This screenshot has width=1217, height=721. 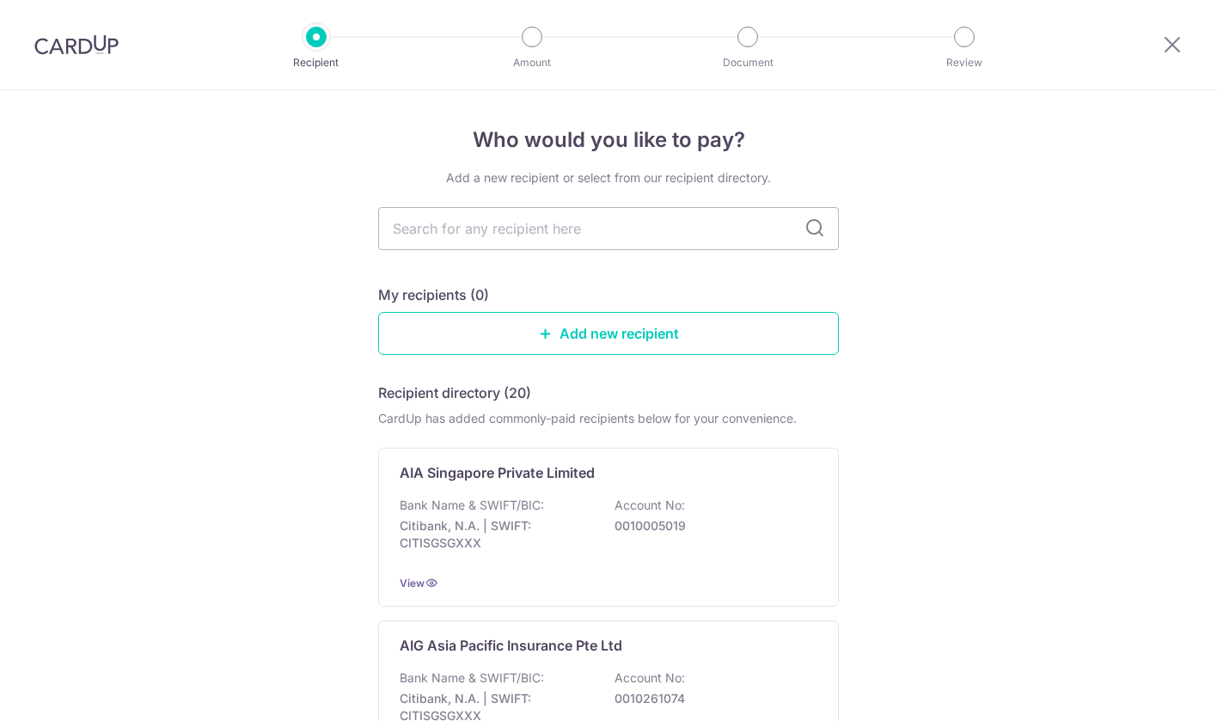 What do you see at coordinates (609, 419) in the screenshot?
I see `div: CardUp has added commonly-paid recipients below for your convenience.` at bounding box center [609, 419].